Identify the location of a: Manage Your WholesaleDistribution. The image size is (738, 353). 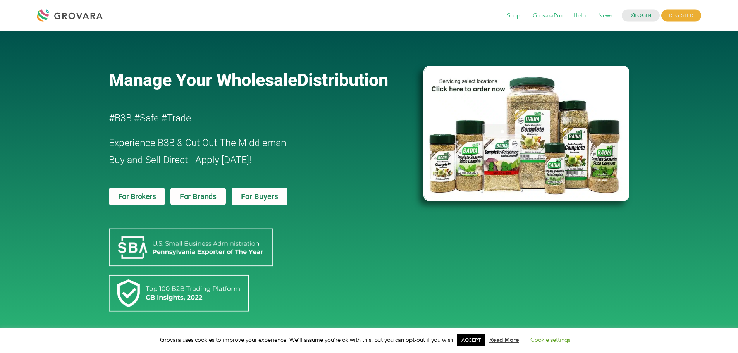
(260, 80).